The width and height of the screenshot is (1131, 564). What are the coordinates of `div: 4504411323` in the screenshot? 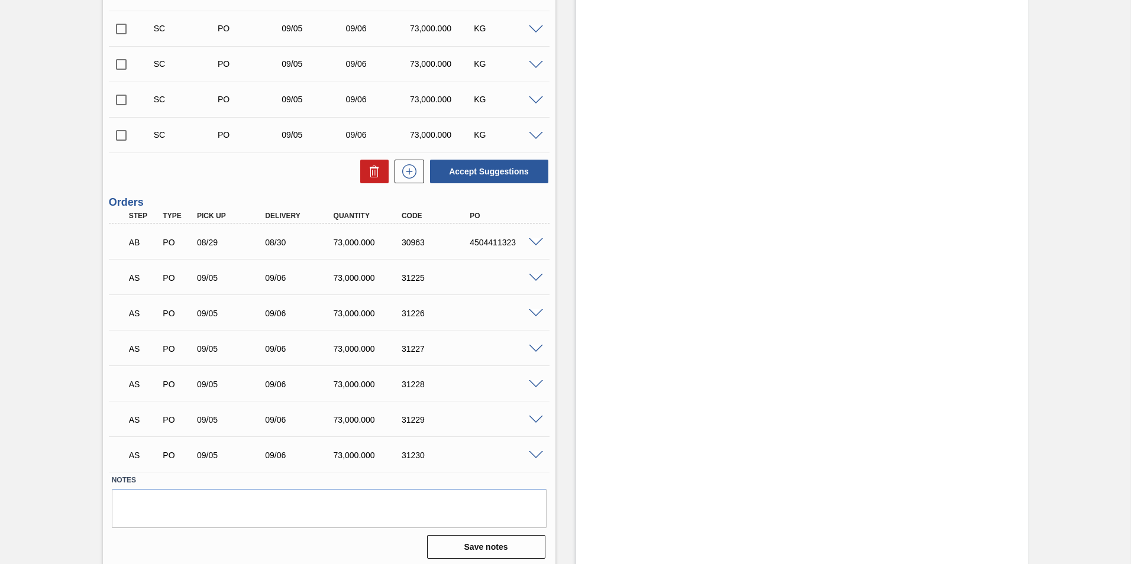 It's located at (504, 242).